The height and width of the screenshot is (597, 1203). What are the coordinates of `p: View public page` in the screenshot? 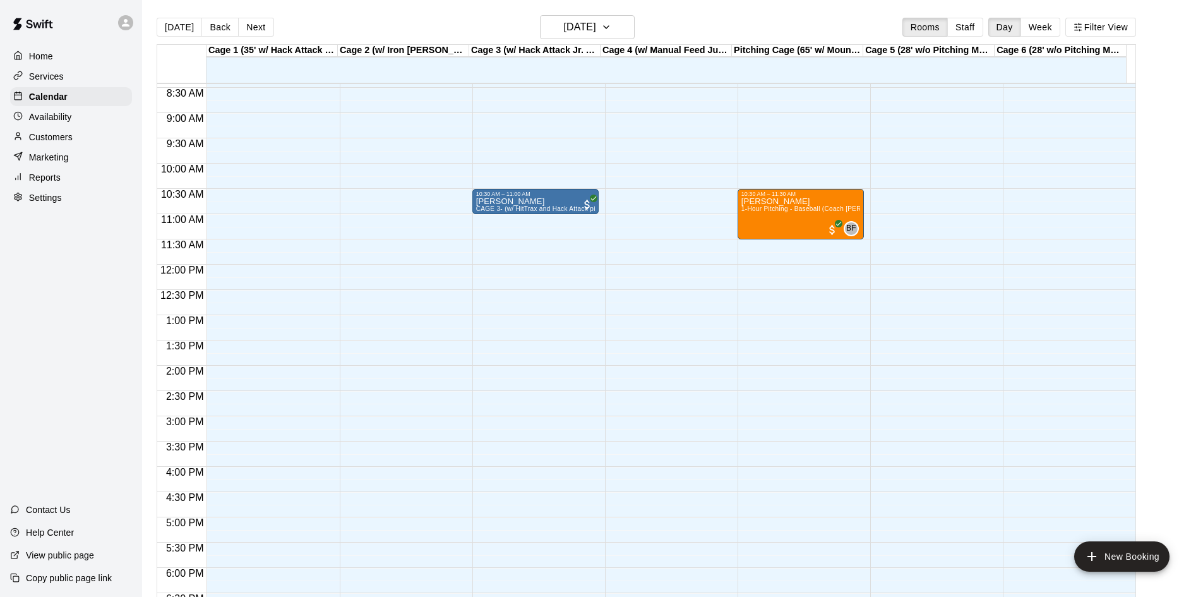 It's located at (60, 555).